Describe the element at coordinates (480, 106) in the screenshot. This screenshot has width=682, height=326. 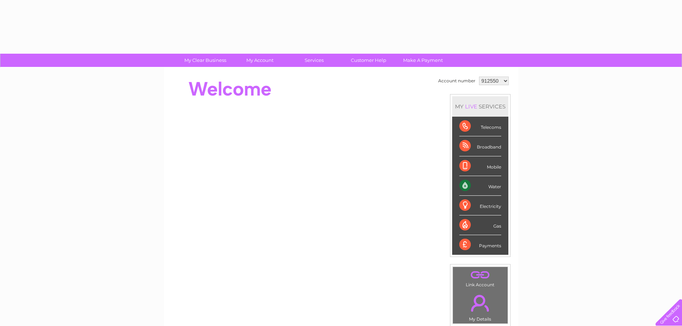
I see `div: MY SERVICES` at that location.